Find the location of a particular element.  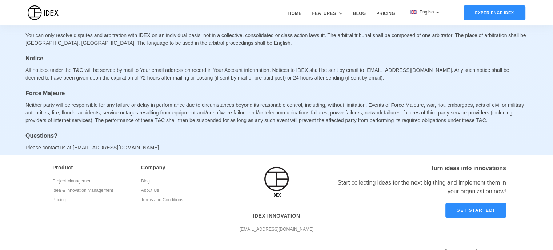

a: Terms and Conditions is located at coordinates (180, 201).